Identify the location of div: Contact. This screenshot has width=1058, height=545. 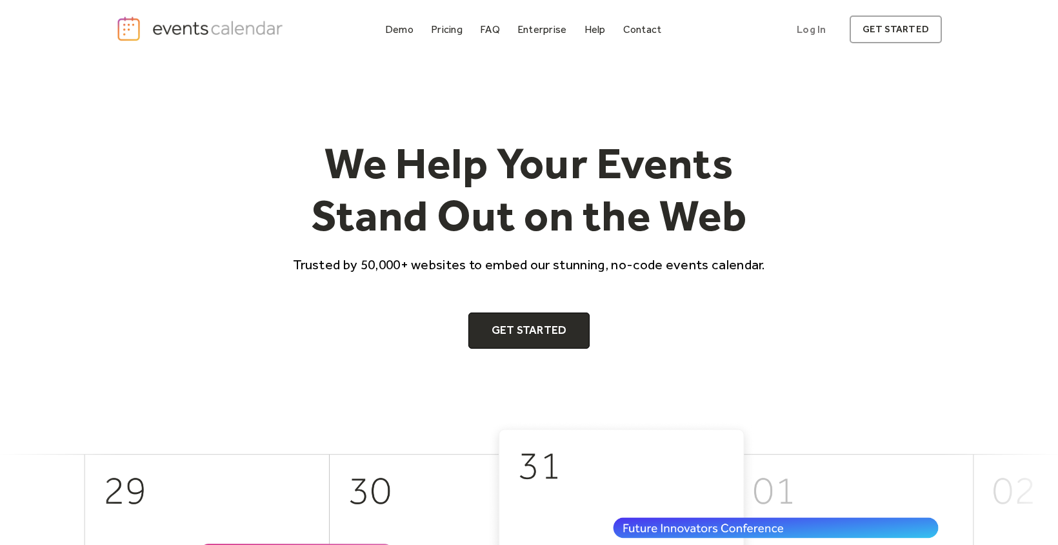
(643, 29).